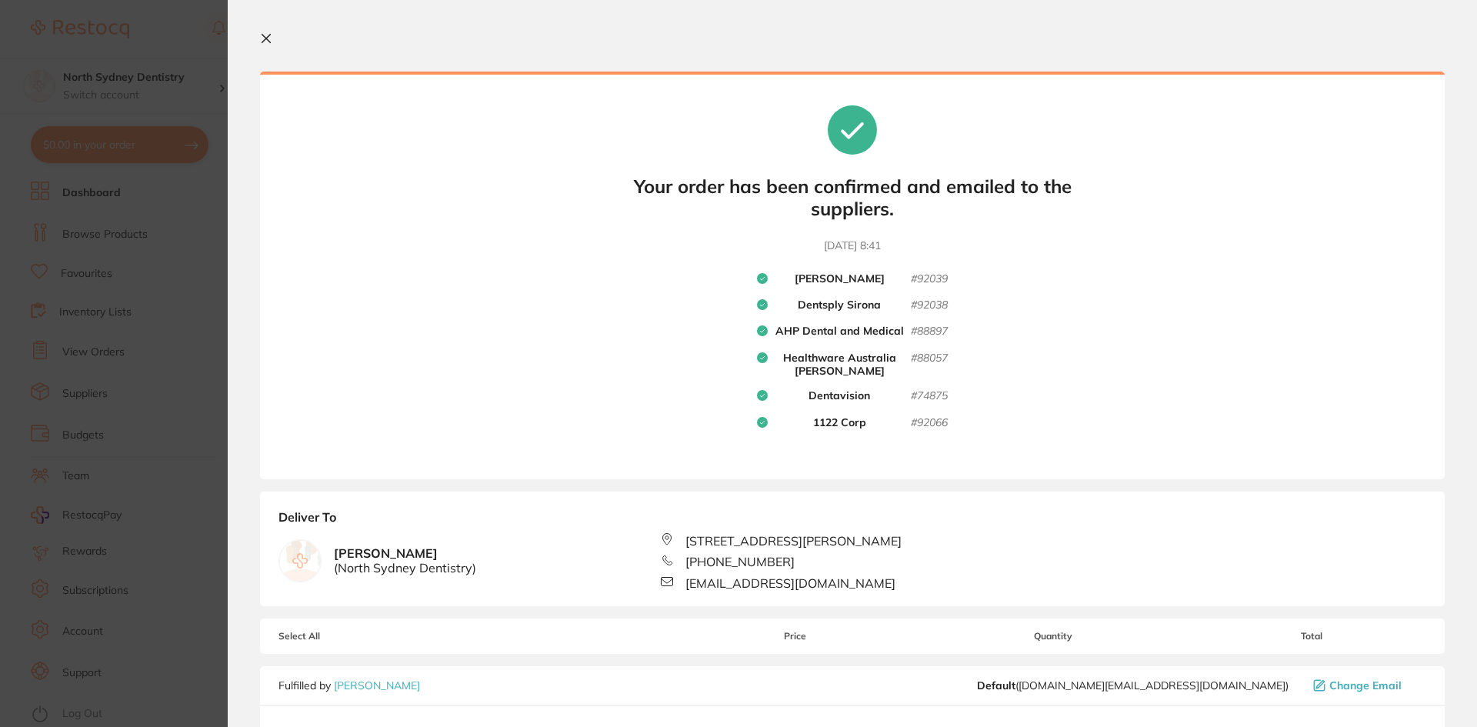  Describe the element at coordinates (852, 521) in the screenshot. I see `b: Deliver To` at that location.